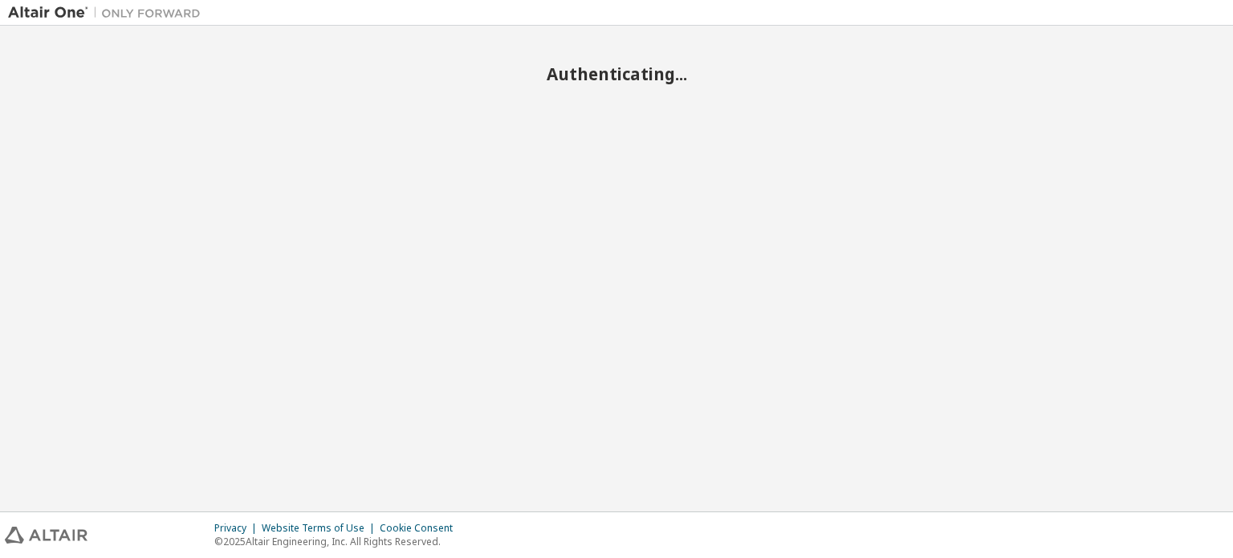 The height and width of the screenshot is (558, 1233). I want to click on img: Altair One, so click(108, 13).